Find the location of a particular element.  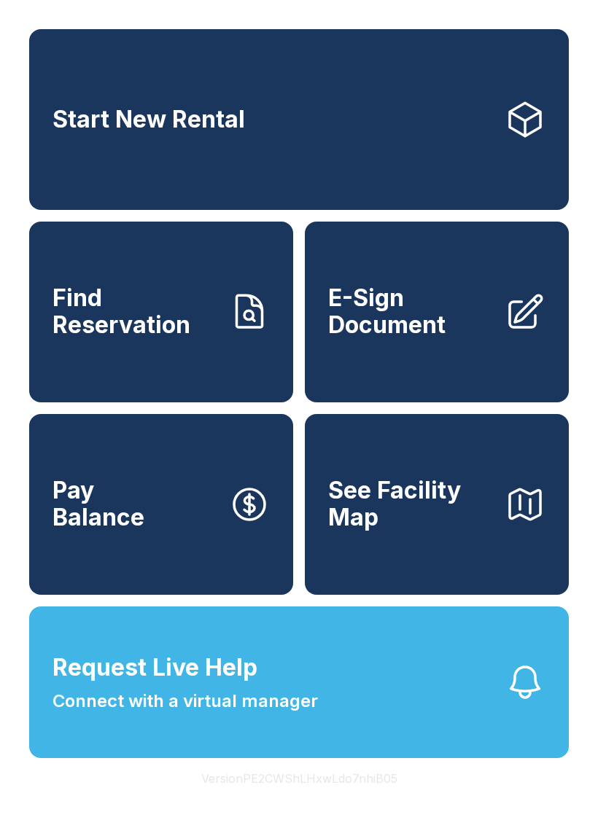

span: See Facility Map is located at coordinates (410, 504).